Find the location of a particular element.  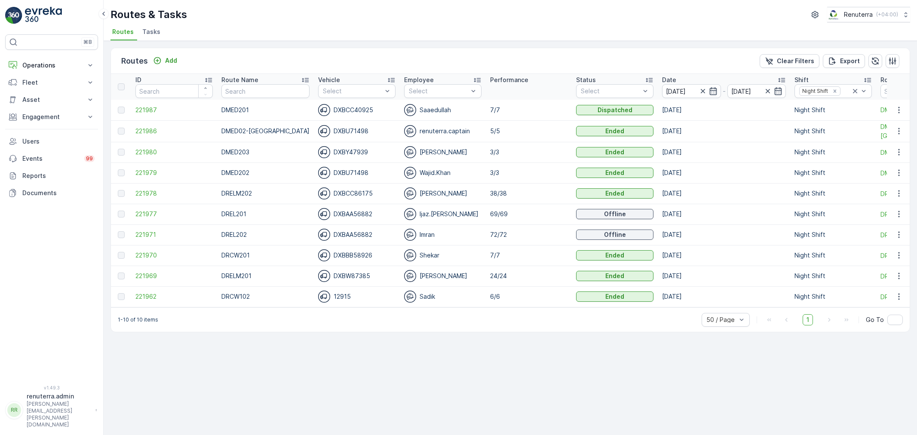

p: Route Plan is located at coordinates (897, 80).